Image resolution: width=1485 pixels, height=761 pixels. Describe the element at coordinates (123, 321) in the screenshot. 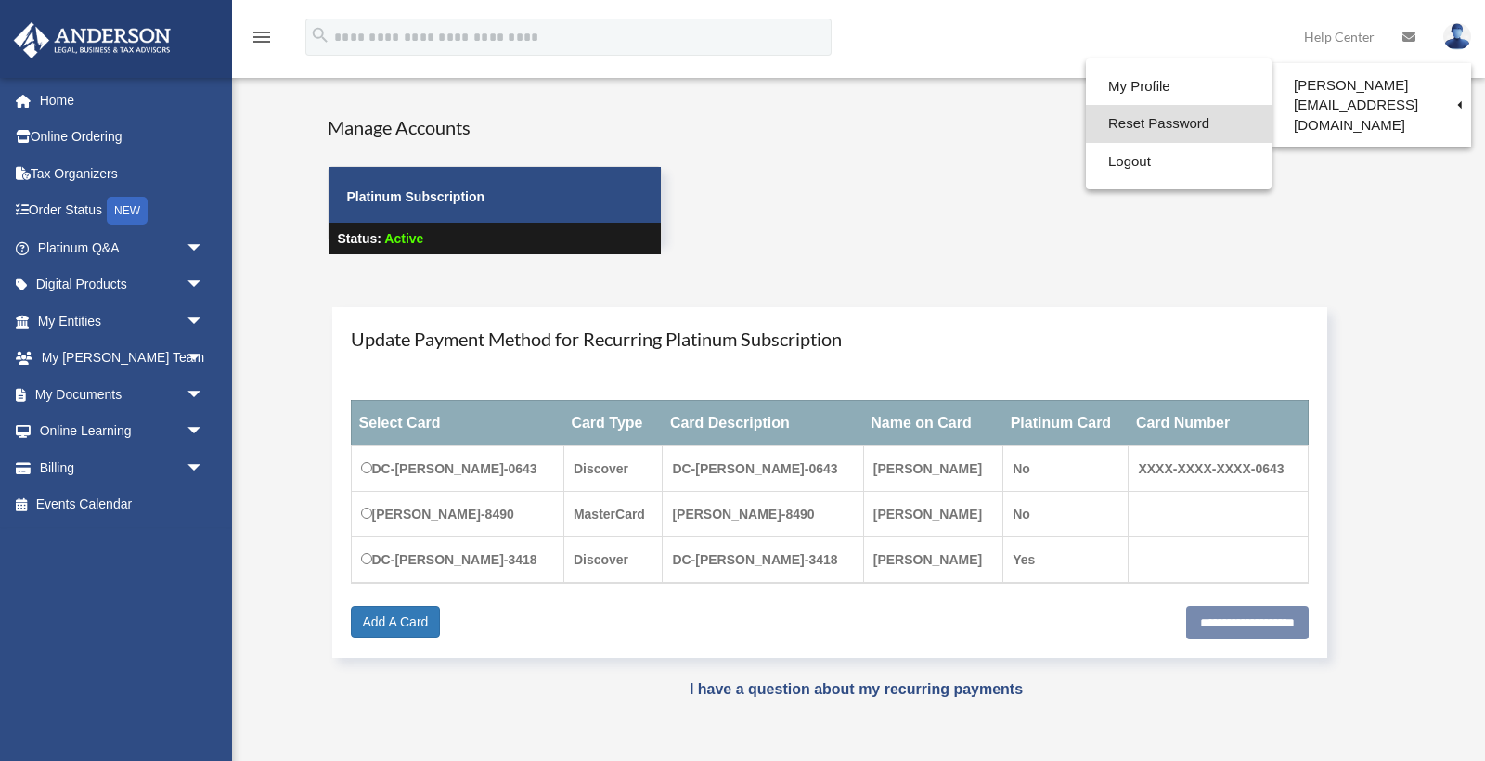

I see `a: My Entitiesarrow_drop_down` at that location.